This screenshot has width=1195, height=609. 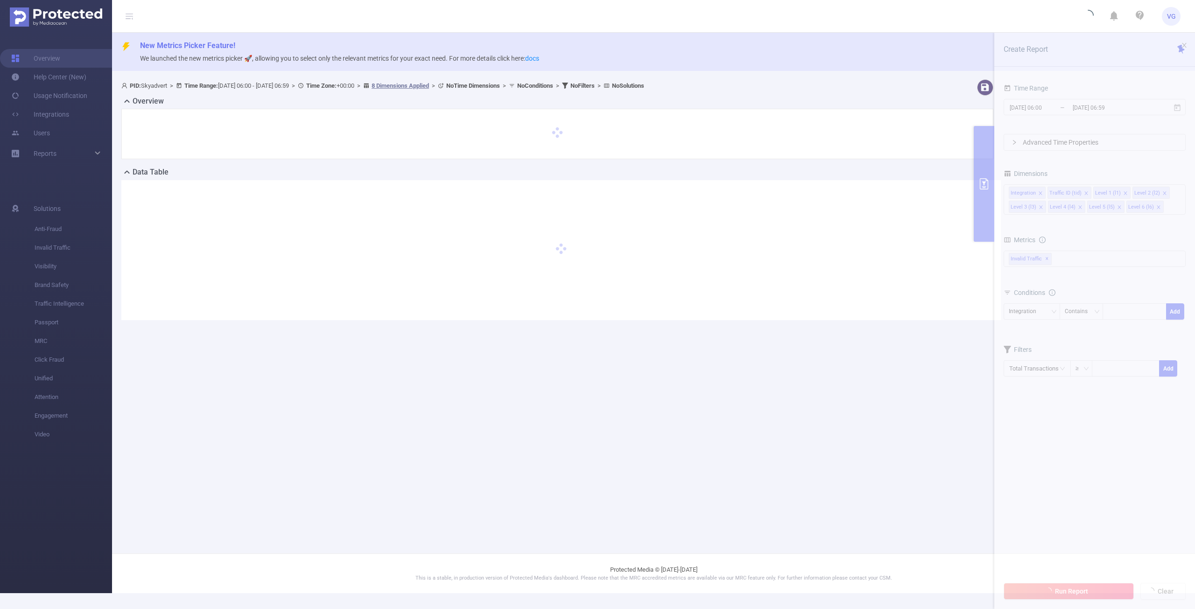 What do you see at coordinates (582, 85) in the screenshot?
I see `b: No Filters` at bounding box center [582, 85].